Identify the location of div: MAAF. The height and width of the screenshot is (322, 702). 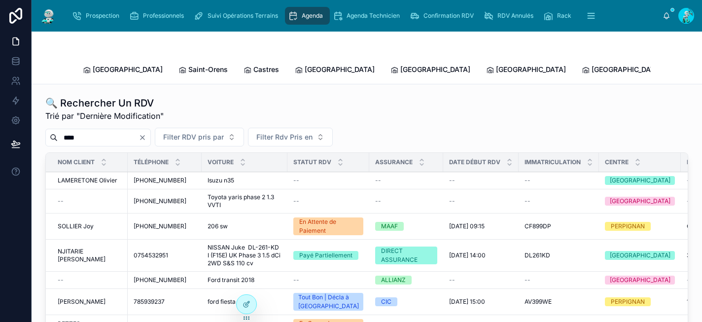
(389, 226).